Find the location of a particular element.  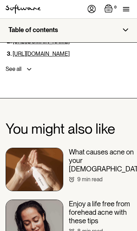

div: Table of contents is located at coordinates (33, 30).